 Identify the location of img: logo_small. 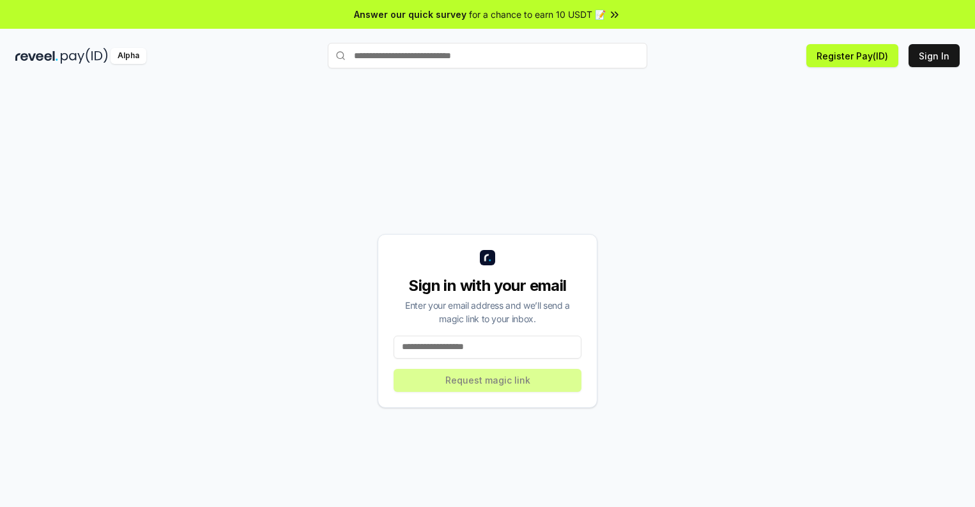
(487, 257).